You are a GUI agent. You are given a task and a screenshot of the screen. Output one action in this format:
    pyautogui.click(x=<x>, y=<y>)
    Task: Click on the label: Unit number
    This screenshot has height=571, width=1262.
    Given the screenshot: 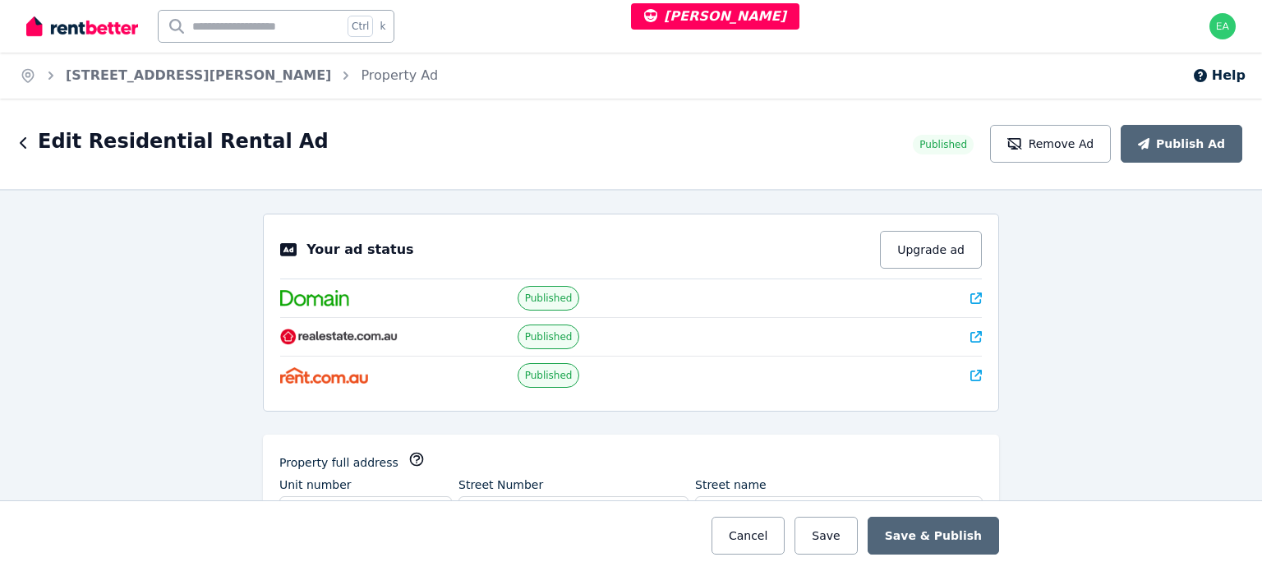 What is the action you would take?
    pyautogui.click(x=315, y=485)
    